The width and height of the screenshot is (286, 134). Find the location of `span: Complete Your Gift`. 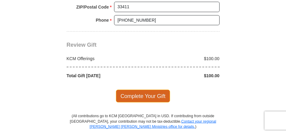

span: Complete Your Gift is located at coordinates (143, 96).